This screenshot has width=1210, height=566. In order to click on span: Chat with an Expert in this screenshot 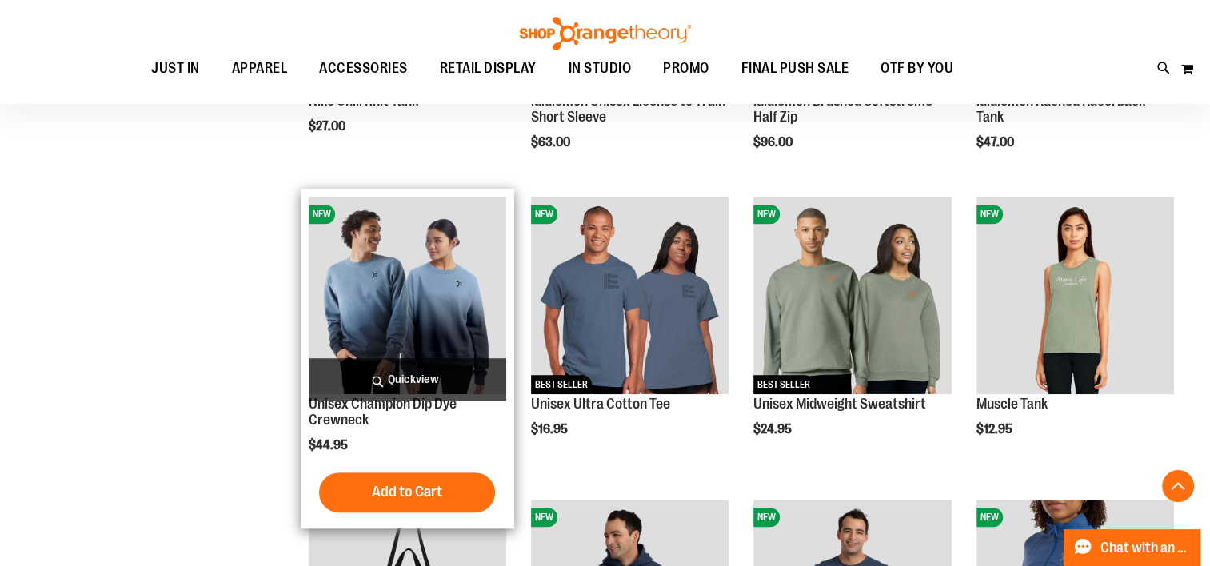, I will do `click(1146, 548)`.